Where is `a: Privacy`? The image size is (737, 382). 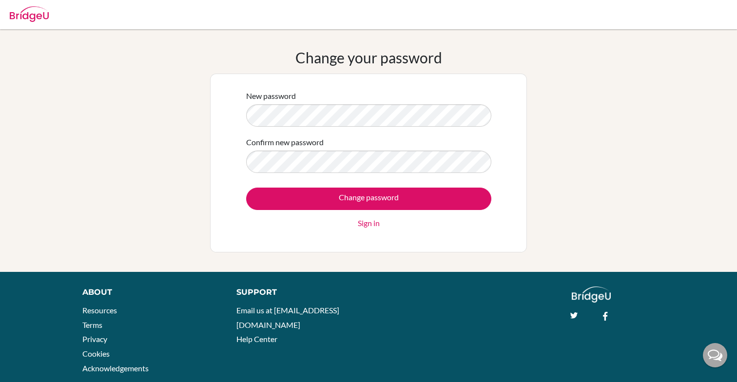 a: Privacy is located at coordinates (95, 339).